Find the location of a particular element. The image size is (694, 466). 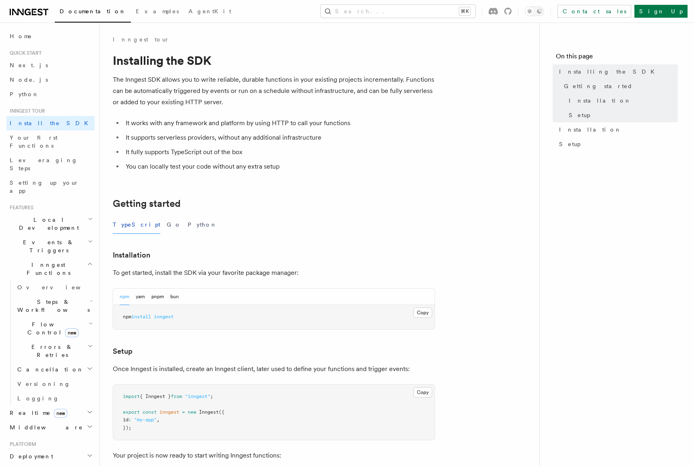

span: npm is located at coordinates (127, 317).